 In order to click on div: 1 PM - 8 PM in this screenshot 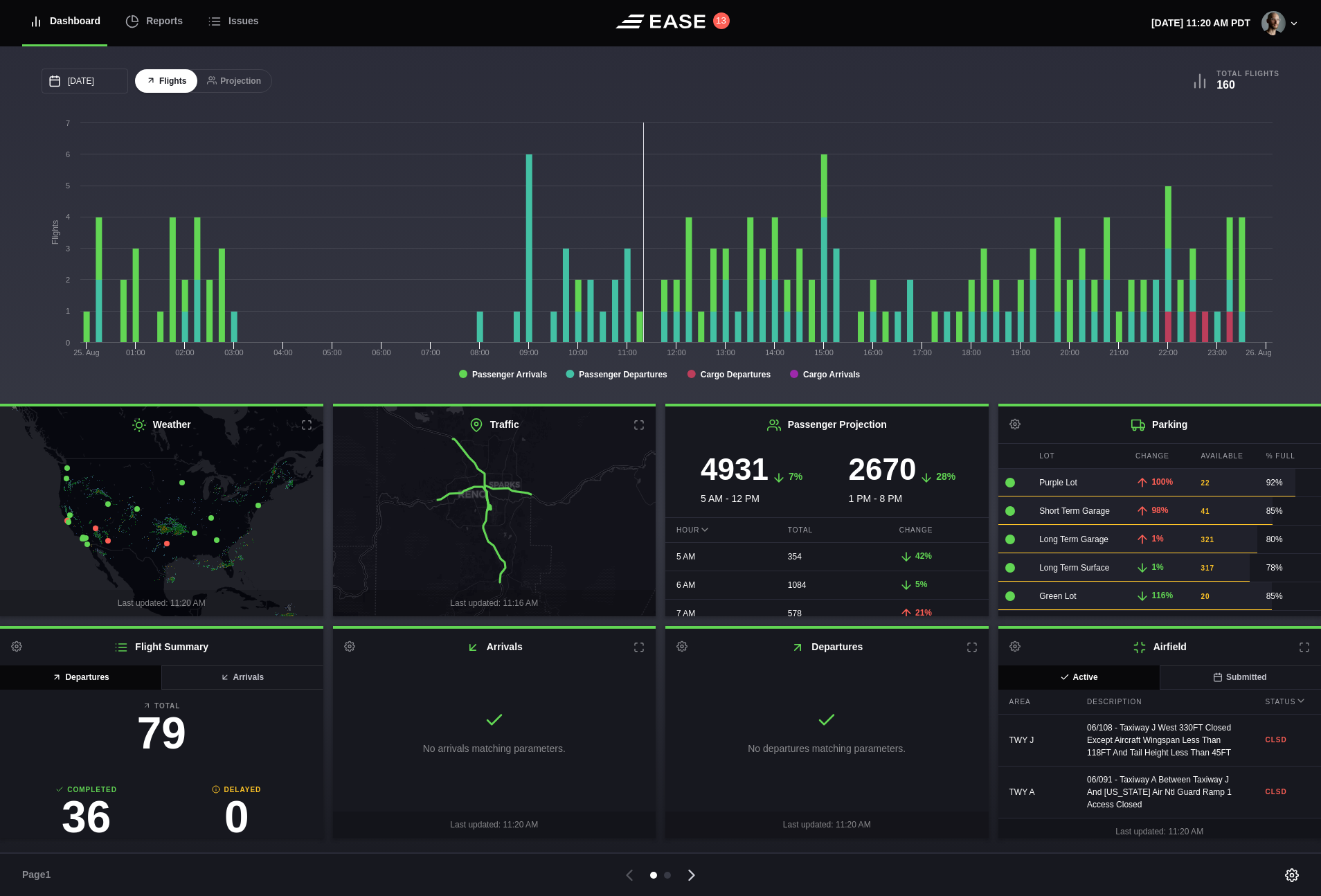, I will do `click(901, 480)`.